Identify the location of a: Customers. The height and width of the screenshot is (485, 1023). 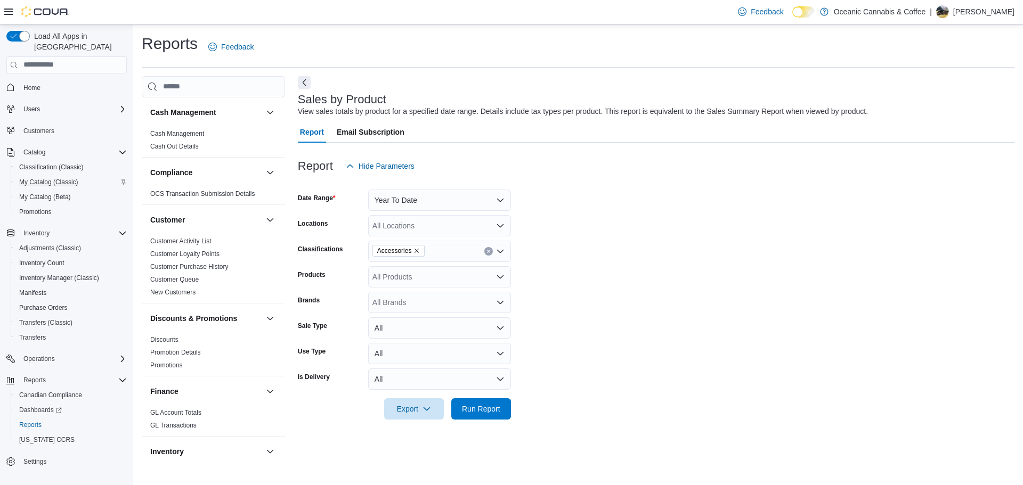
(39, 131).